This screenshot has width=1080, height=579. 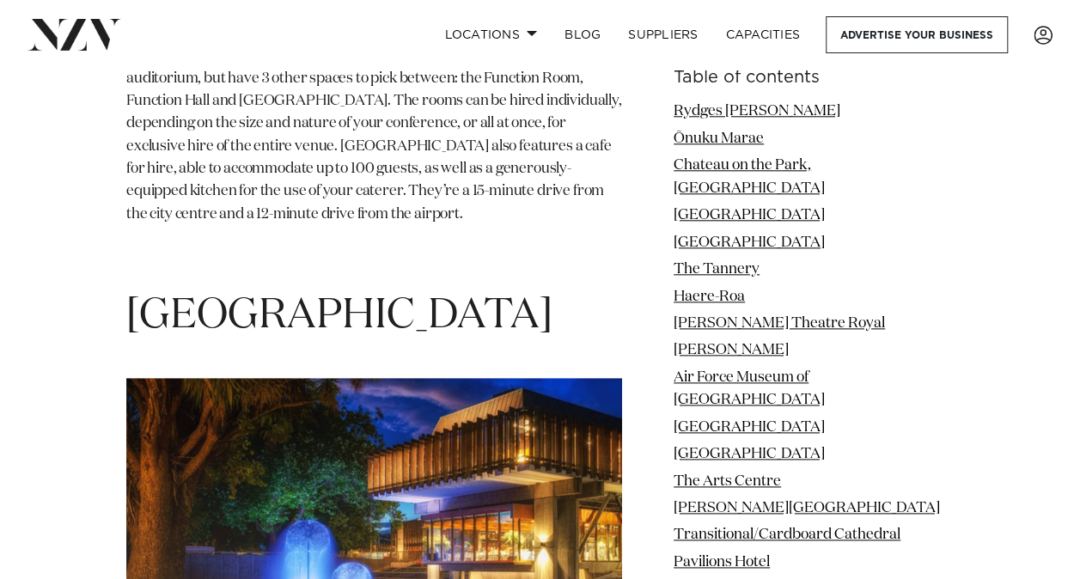 What do you see at coordinates (814, 78) in the screenshot?
I see `h6: Table of contents` at bounding box center [814, 78].